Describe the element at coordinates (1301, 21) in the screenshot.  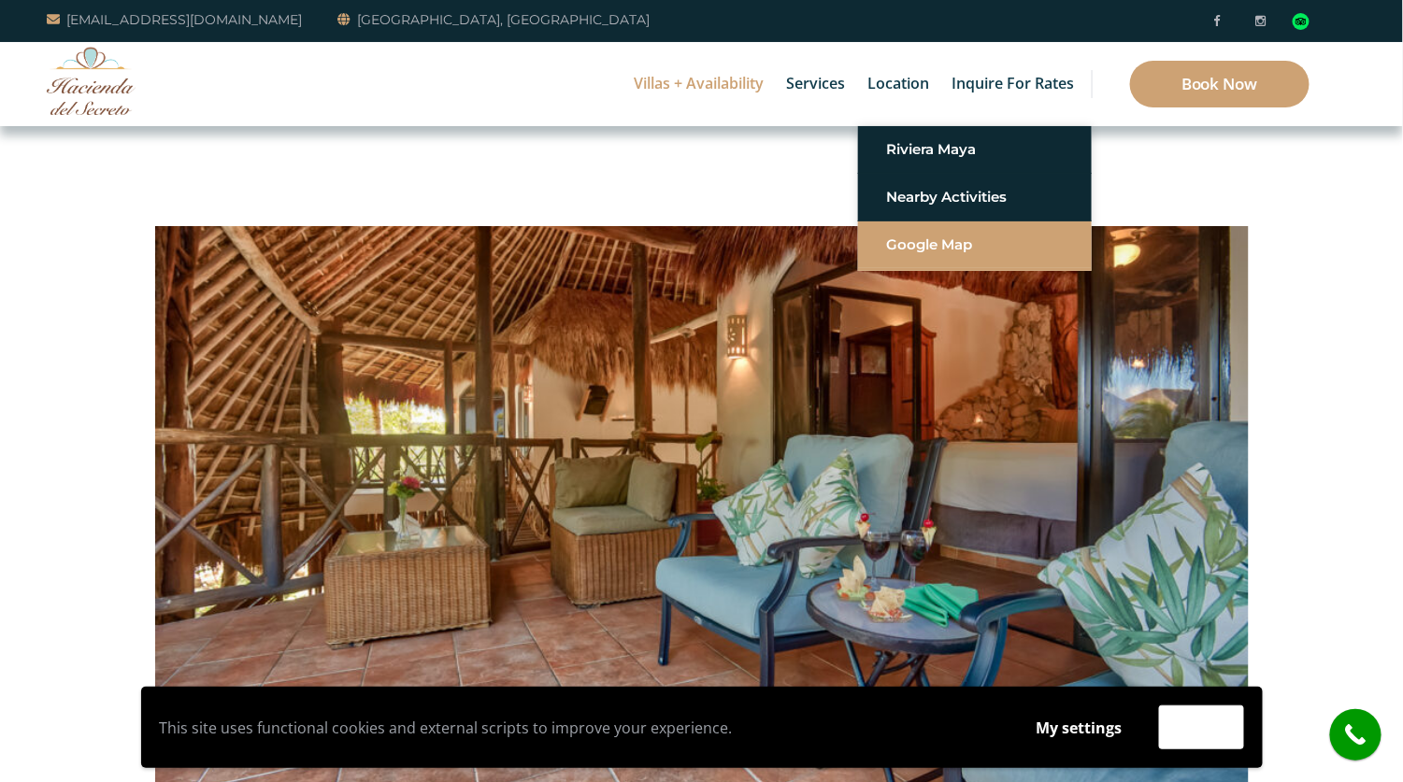
I see `img: Tripadvisor_logomark.svg` at that location.